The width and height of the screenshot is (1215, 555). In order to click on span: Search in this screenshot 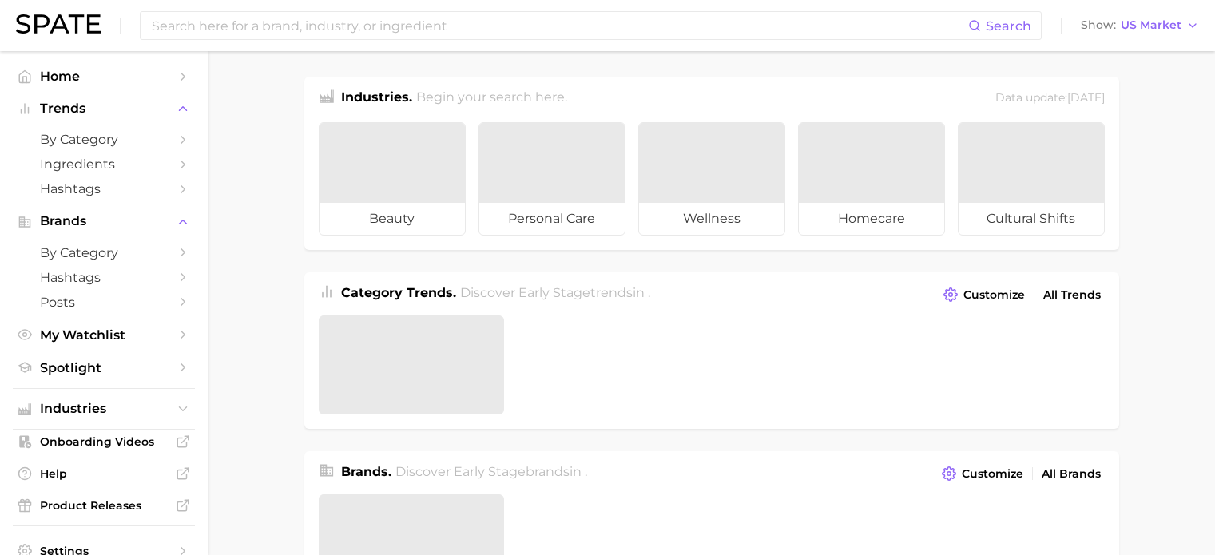, I will do `click(1008, 26)`.